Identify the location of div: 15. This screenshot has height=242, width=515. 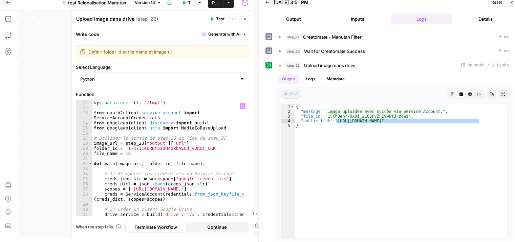
(84, 128).